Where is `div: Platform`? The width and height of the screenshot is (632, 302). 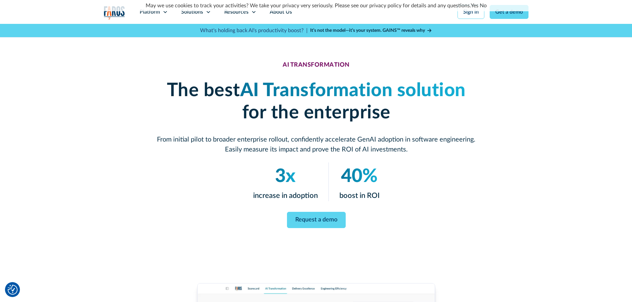 div: Platform is located at coordinates (150, 12).